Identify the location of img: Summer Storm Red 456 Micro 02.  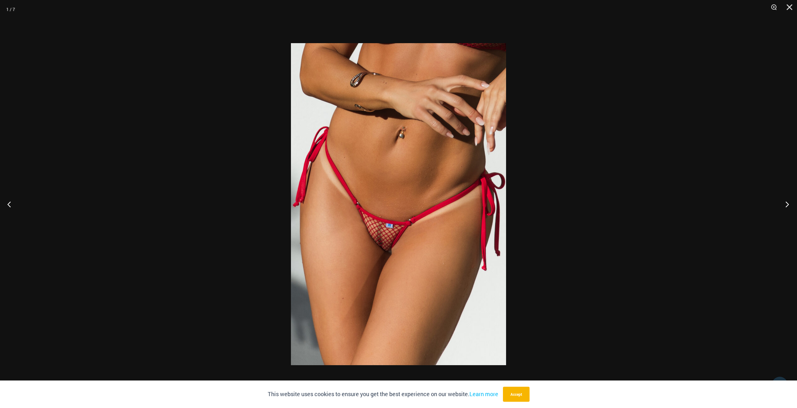
(398, 204).